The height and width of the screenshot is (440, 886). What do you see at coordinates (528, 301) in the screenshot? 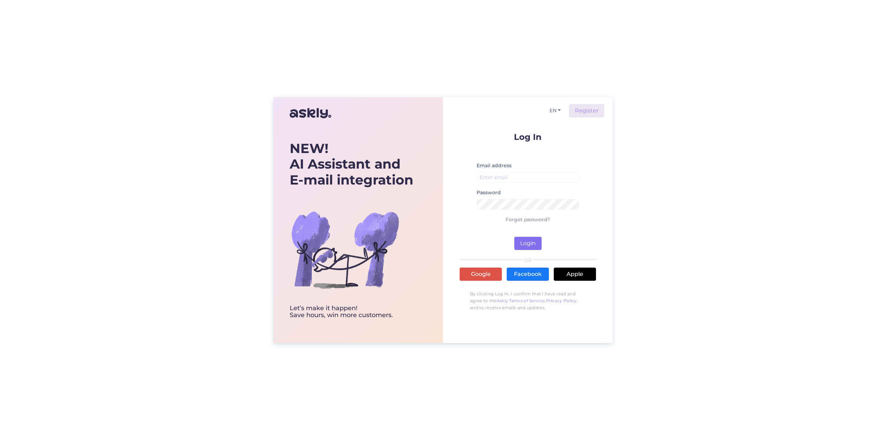
I see `p: By clicking Log In, I confirm that I have read and agree to the , , and to receive emails and upd...` at bounding box center [528, 301].